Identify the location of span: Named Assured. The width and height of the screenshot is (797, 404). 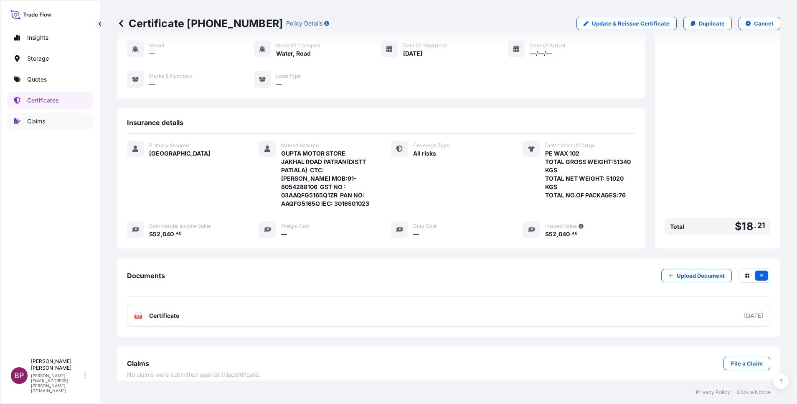
(300, 145).